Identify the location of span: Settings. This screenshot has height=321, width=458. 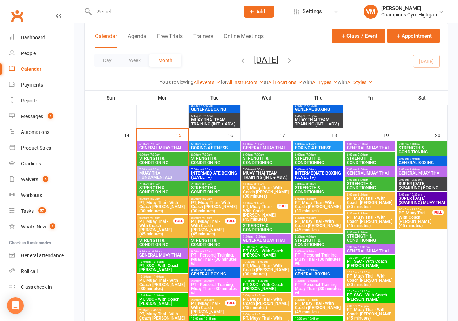
(312, 11).